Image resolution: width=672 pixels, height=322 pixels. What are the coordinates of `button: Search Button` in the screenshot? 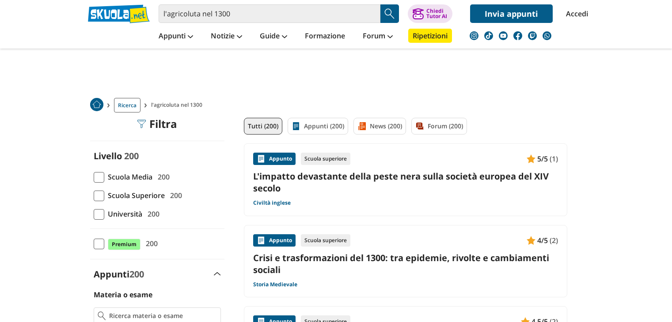 It's located at (390, 14).